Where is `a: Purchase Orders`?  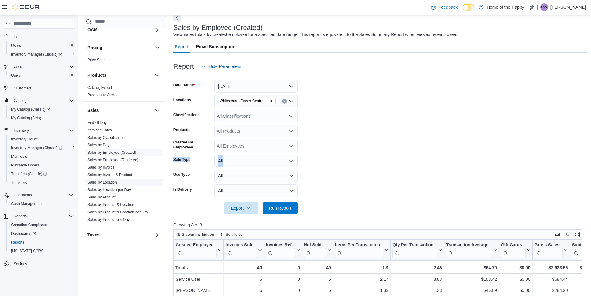
a: Purchase Orders is located at coordinates (25, 165).